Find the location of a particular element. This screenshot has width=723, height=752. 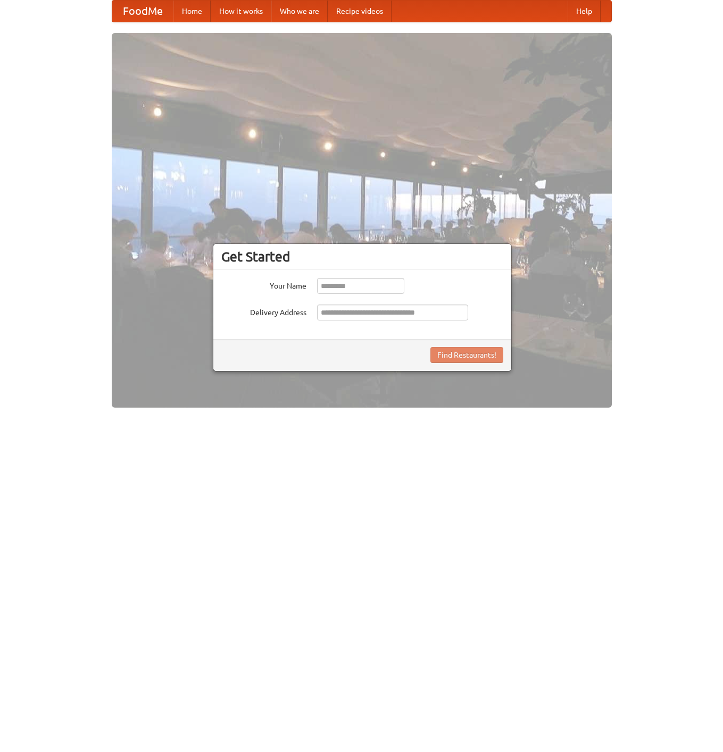

button: Find Restaurants! is located at coordinates (466, 355).